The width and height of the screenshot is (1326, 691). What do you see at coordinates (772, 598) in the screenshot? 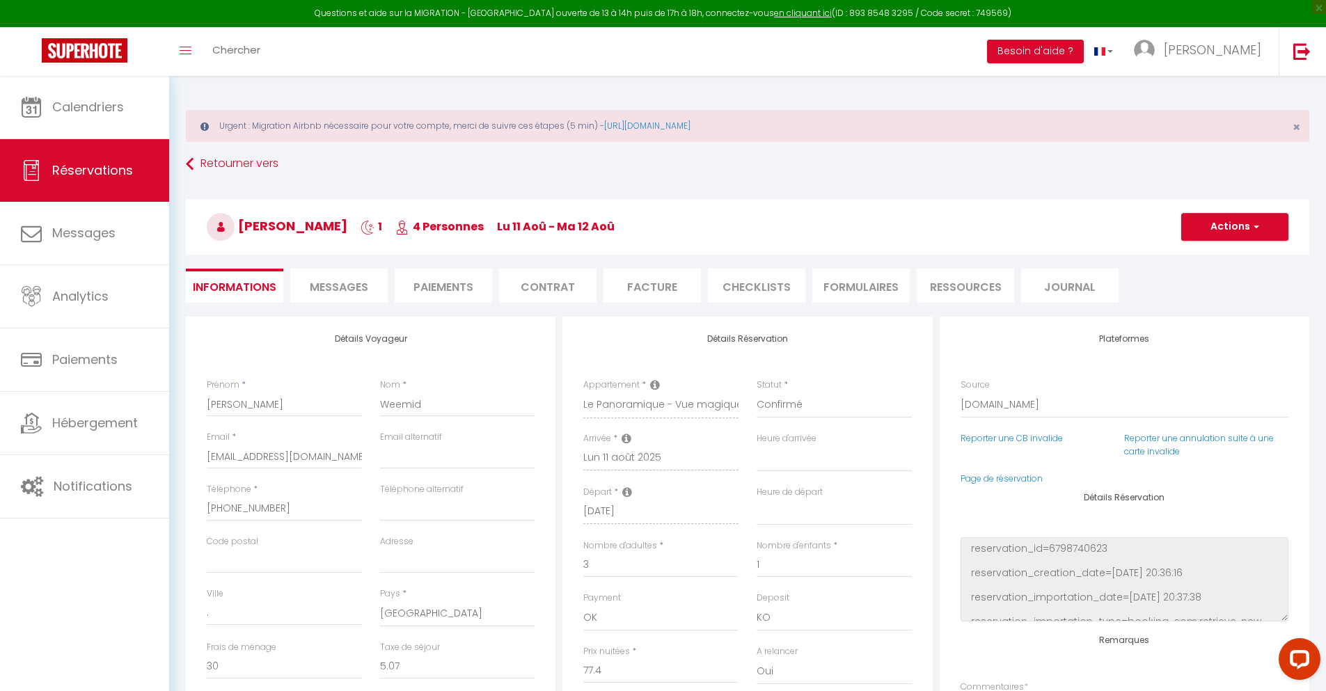
I see `label: Deposit` at bounding box center [772, 598].